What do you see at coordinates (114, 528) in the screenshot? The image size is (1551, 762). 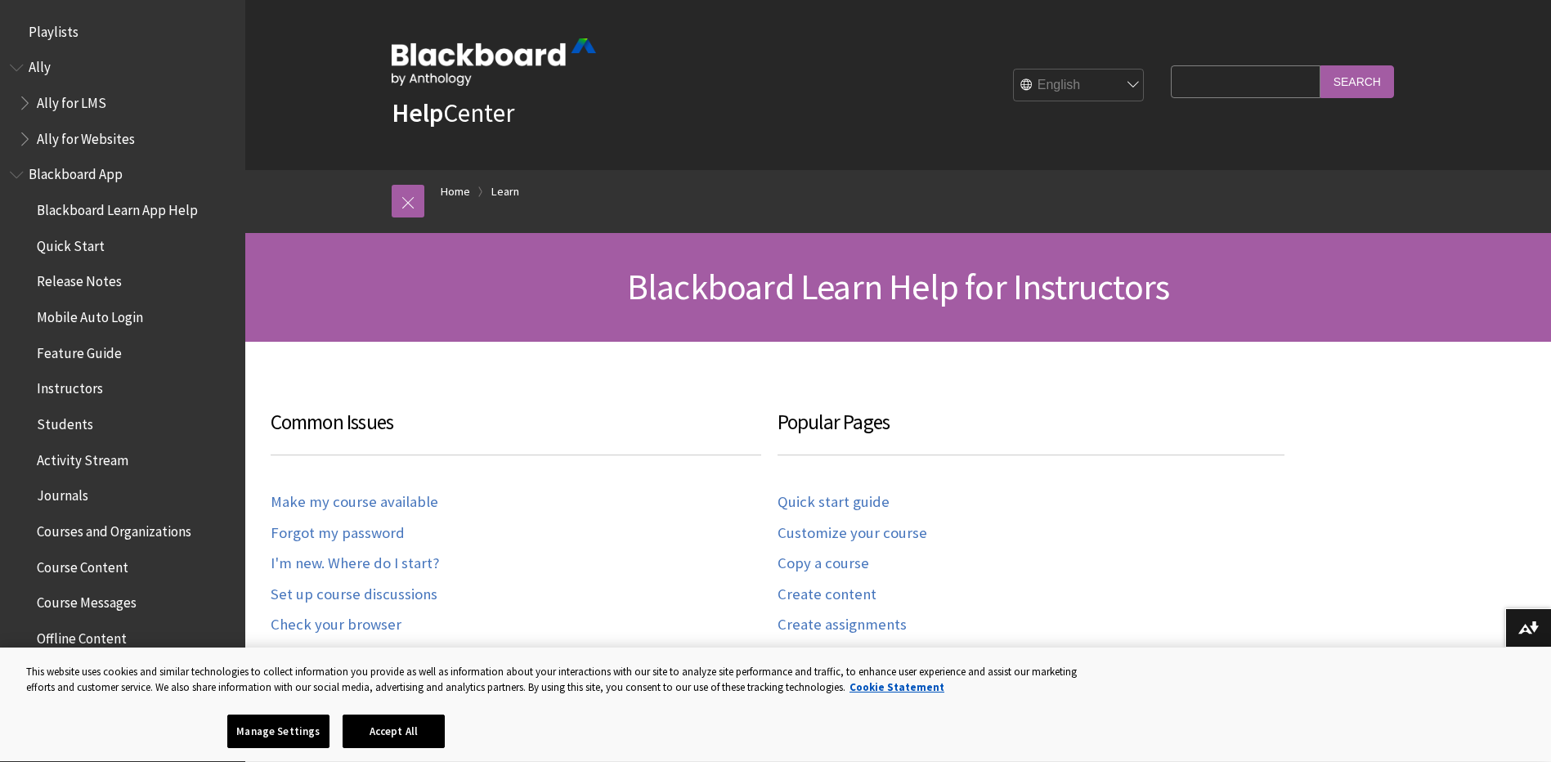 I see `span: Courses and Organizations` at bounding box center [114, 528].